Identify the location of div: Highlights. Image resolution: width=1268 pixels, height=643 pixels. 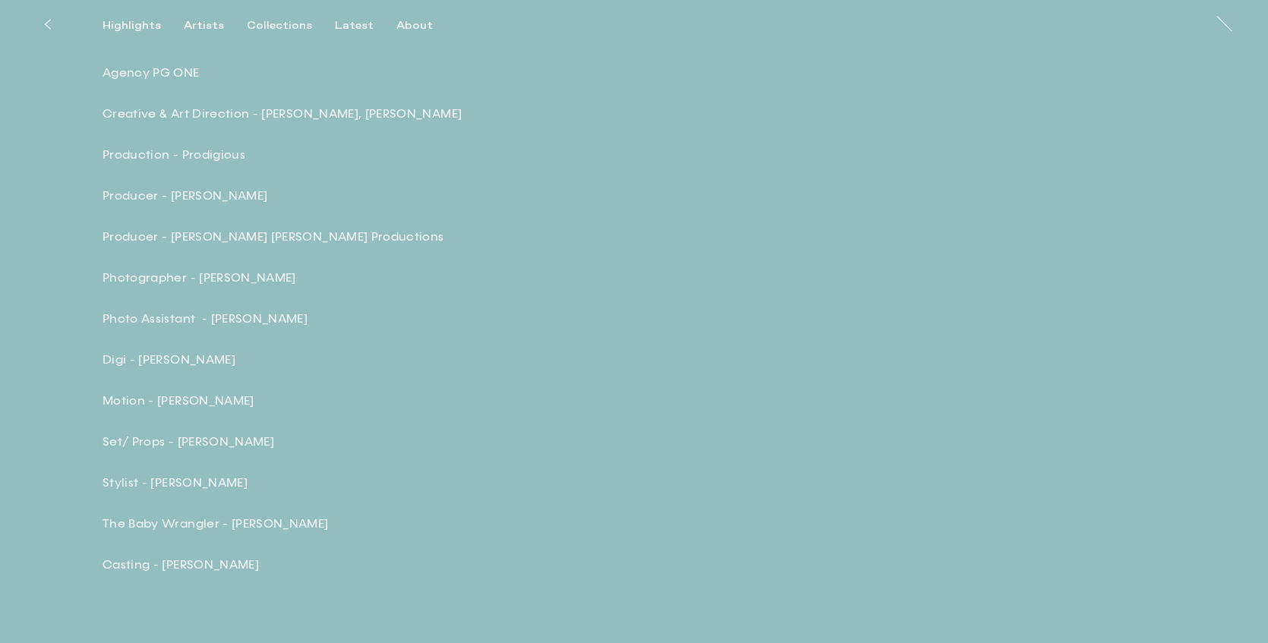
(131, 26).